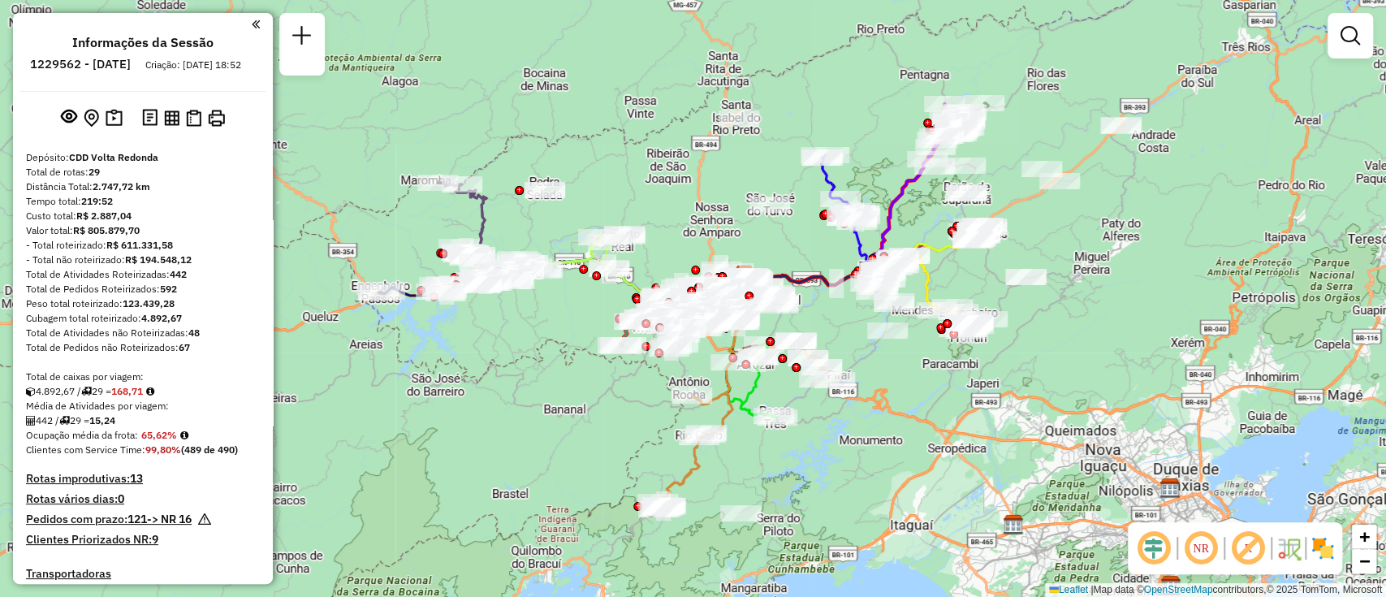 The width and height of the screenshot is (1386, 597). Describe the element at coordinates (724, 288) in the screenshot. I see `div: Atividade não roteirizada - SUINA DERIVADOS DE P` at that location.